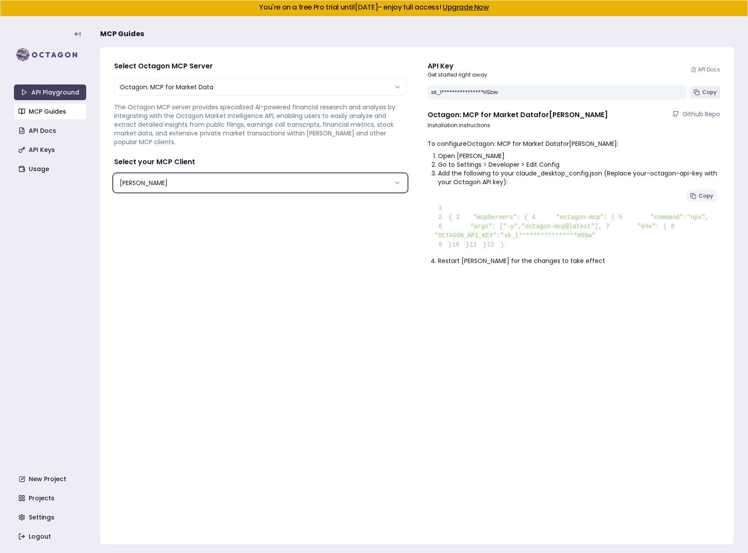 This screenshot has height=553, width=748. I want to click on li: Go to Settings > Developer > Edit Config, so click(579, 165).